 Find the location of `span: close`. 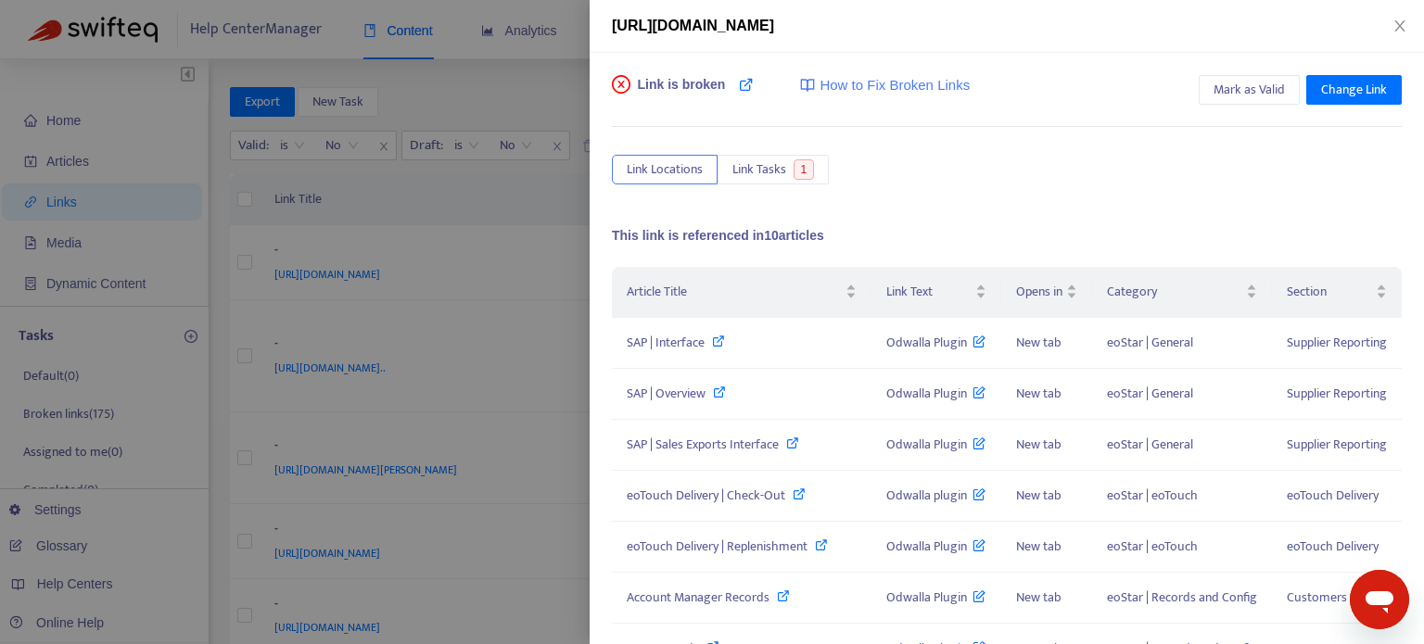

span: close is located at coordinates (1400, 26).